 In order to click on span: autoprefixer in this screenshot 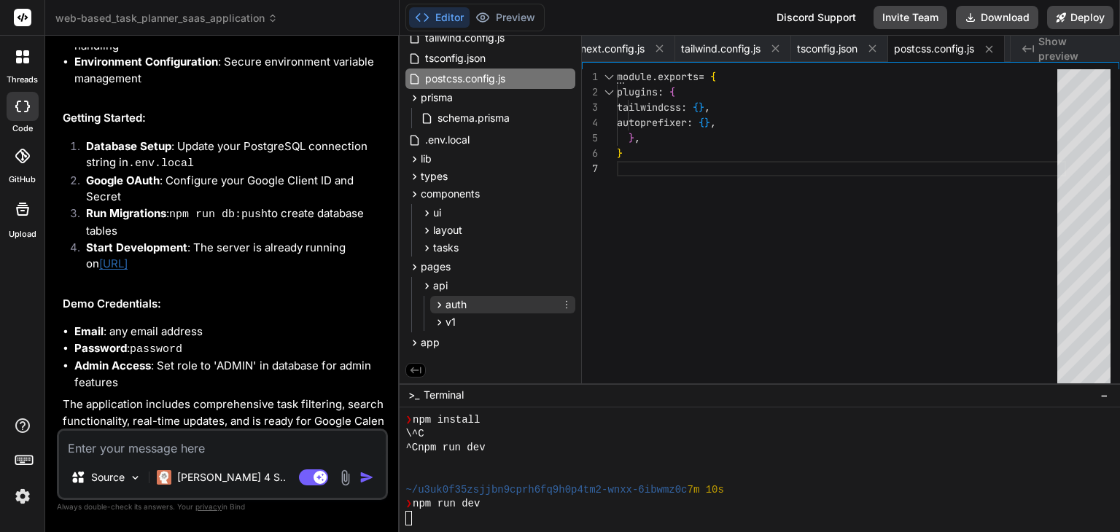, I will do `click(652, 123)`.